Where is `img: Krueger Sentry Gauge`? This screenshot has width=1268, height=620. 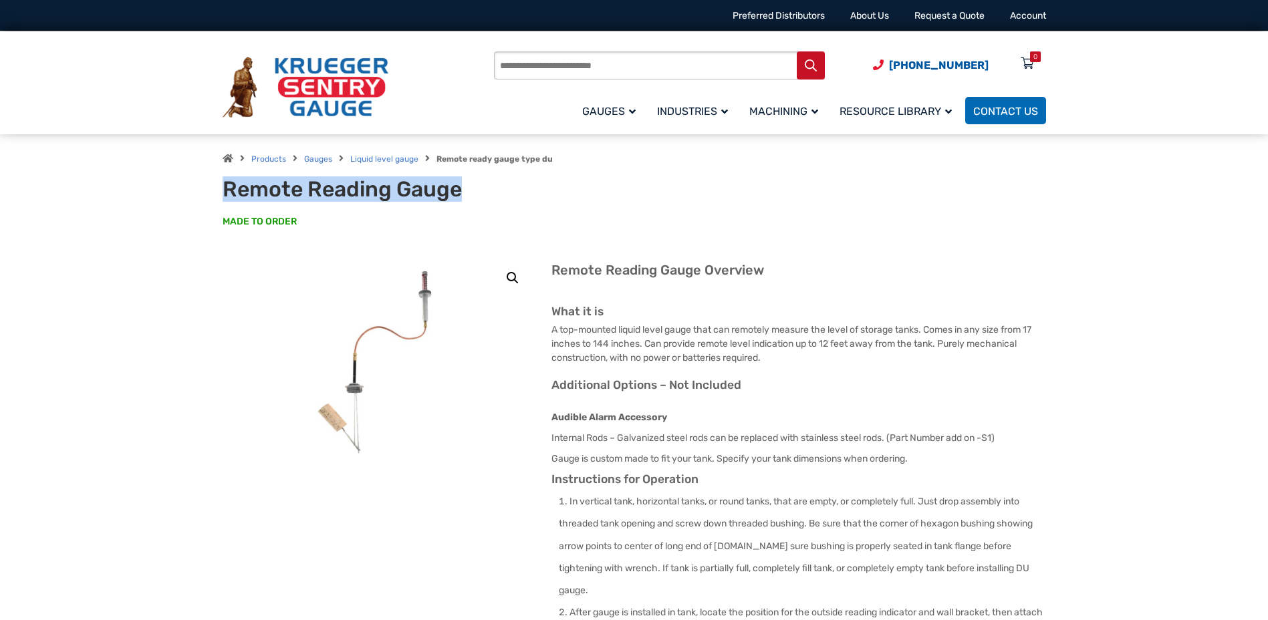
img: Krueger Sentry Gauge is located at coordinates (306, 88).